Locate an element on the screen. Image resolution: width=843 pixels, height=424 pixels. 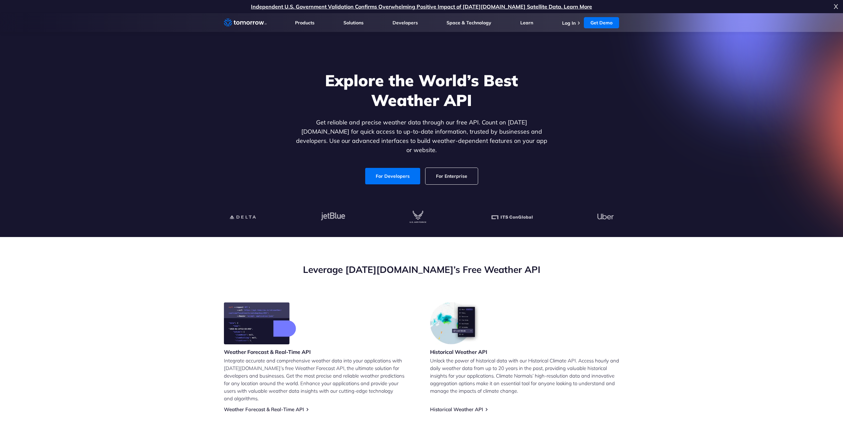
p: Unlock the power of historical data with our Historical Climate API. Access hourly and daily weat... is located at coordinates (525, 376).